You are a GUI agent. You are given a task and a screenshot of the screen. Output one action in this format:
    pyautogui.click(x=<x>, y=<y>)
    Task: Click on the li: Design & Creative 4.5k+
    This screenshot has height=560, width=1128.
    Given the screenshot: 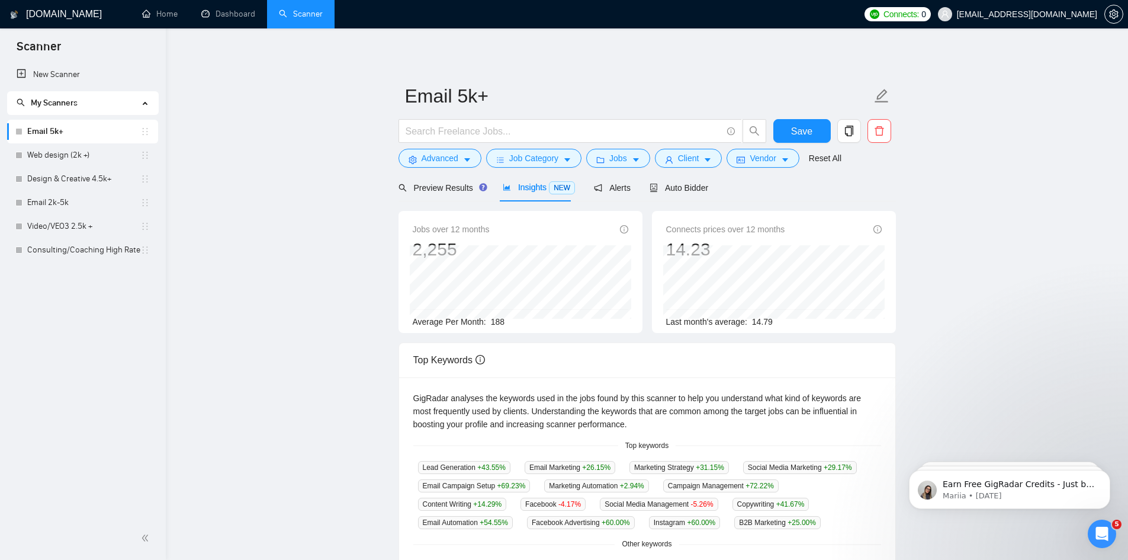 What is the action you would take?
    pyautogui.click(x=82, y=179)
    